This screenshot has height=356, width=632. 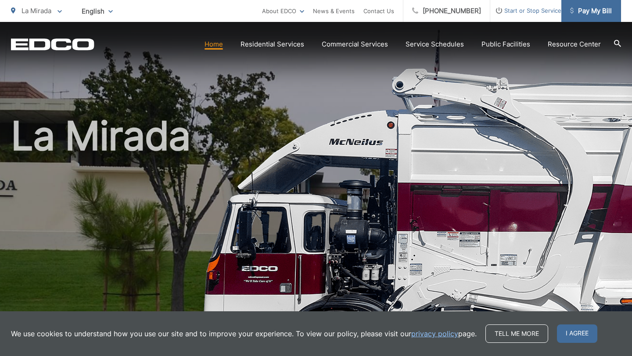 I want to click on span: I agree, so click(x=577, y=334).